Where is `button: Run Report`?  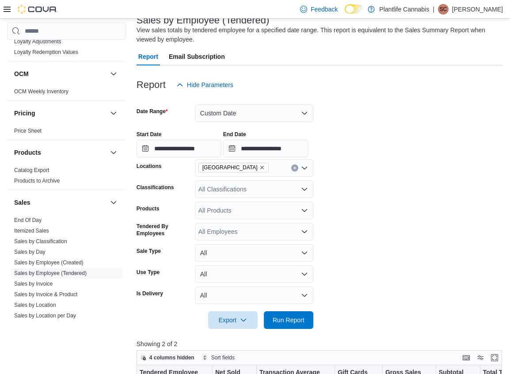
button: Run Report is located at coordinates (289, 320).